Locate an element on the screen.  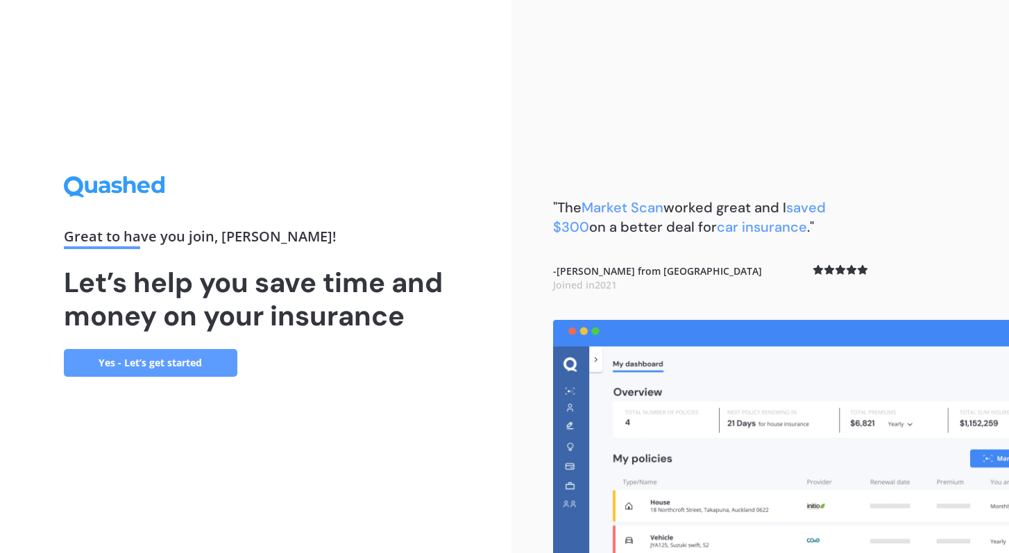
b: "The worked great and I on a better deal for ." is located at coordinates (689, 217).